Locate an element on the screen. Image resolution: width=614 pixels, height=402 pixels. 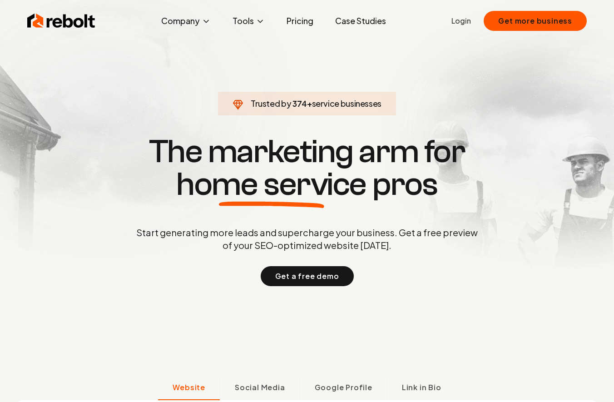
span: Google Profile is located at coordinates (343, 387).